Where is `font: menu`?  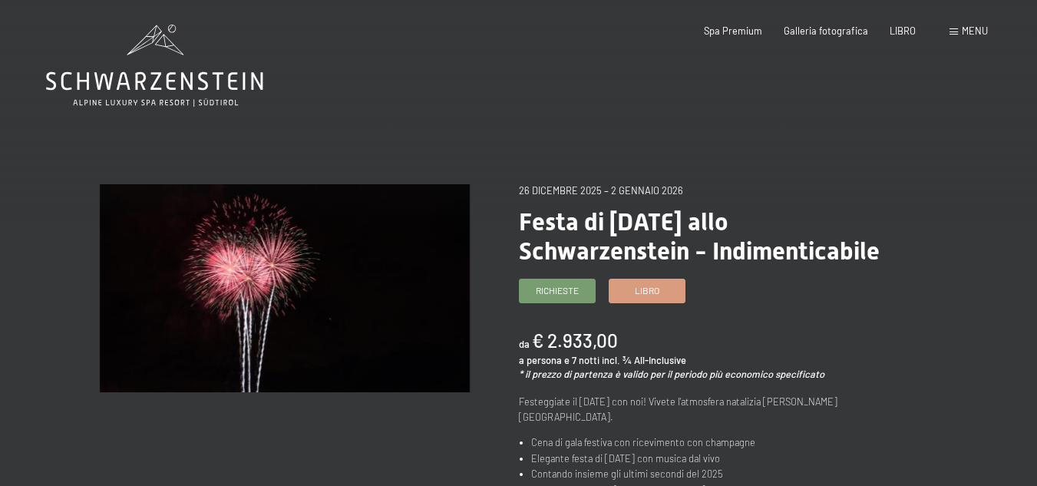
font: menu is located at coordinates (975, 31).